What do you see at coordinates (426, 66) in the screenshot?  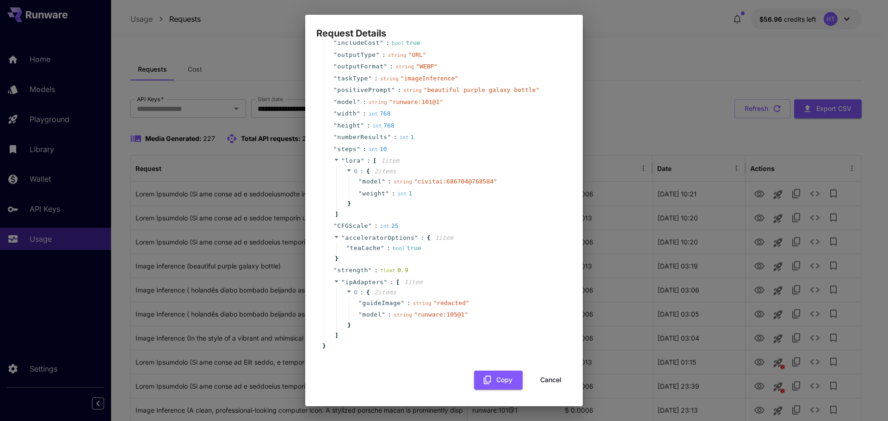 I see `span: " WEBP "` at bounding box center [426, 66].